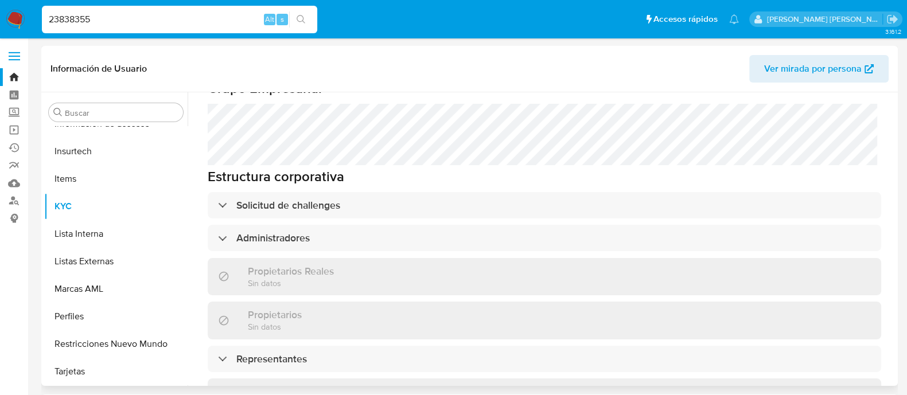  Describe the element at coordinates (116, 234) in the screenshot. I see `button: Lista Interna` at that location.